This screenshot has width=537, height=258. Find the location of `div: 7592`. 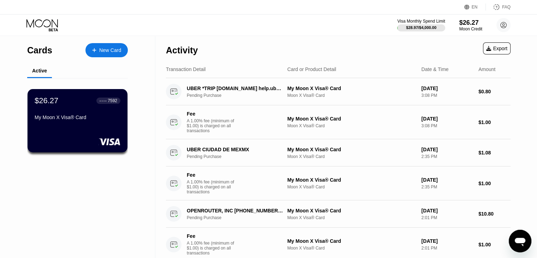

div: 7592 is located at coordinates (112, 101).